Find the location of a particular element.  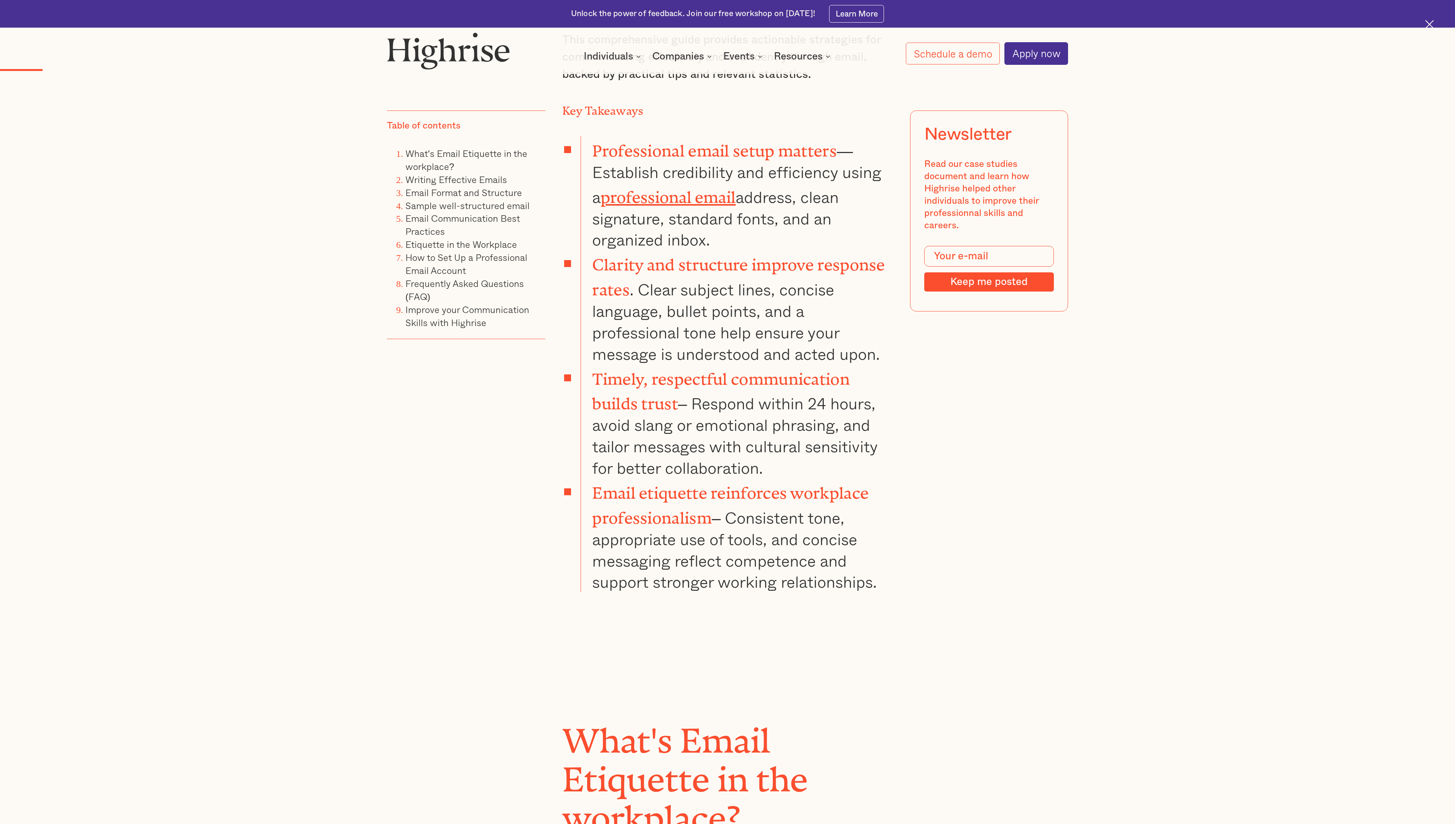

div: Table of contents is located at coordinates (424, 126).